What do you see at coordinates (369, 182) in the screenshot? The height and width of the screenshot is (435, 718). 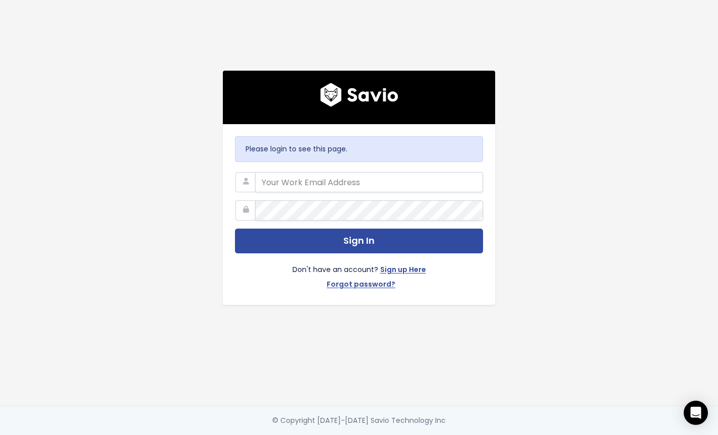 I see `input: Your Work Email Address` at bounding box center [369, 182].